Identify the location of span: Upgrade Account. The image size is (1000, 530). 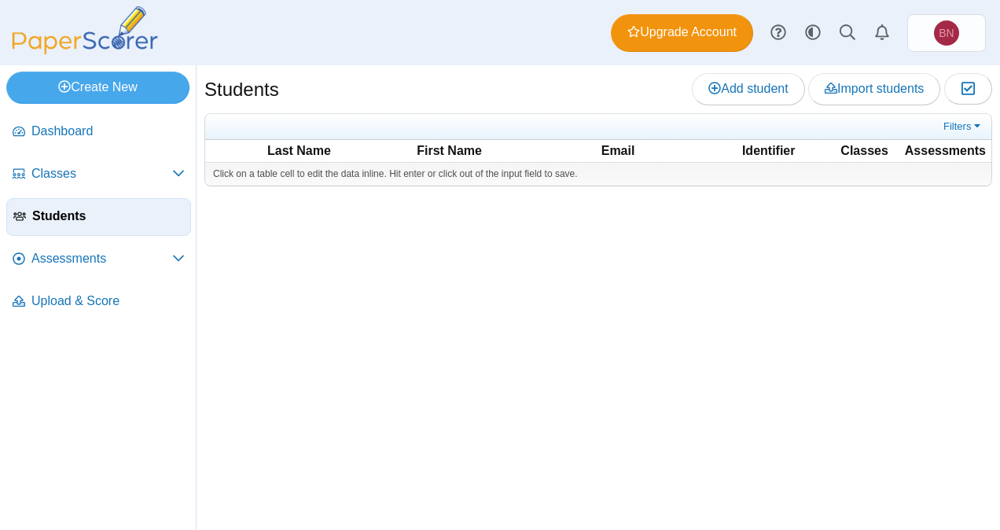
(681, 32).